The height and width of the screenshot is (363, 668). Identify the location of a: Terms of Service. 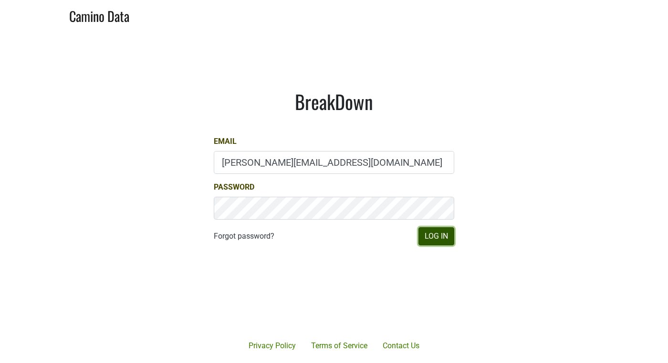
(339, 346).